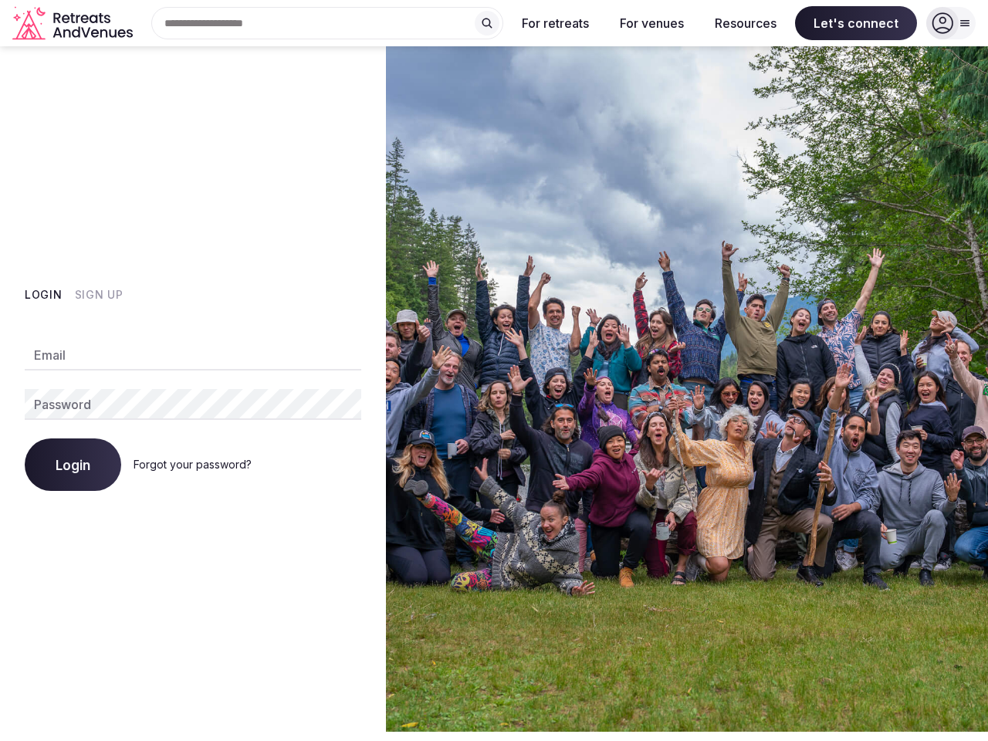 The width and height of the screenshot is (988, 741). I want to click on img: My Account Background, so click(687, 389).